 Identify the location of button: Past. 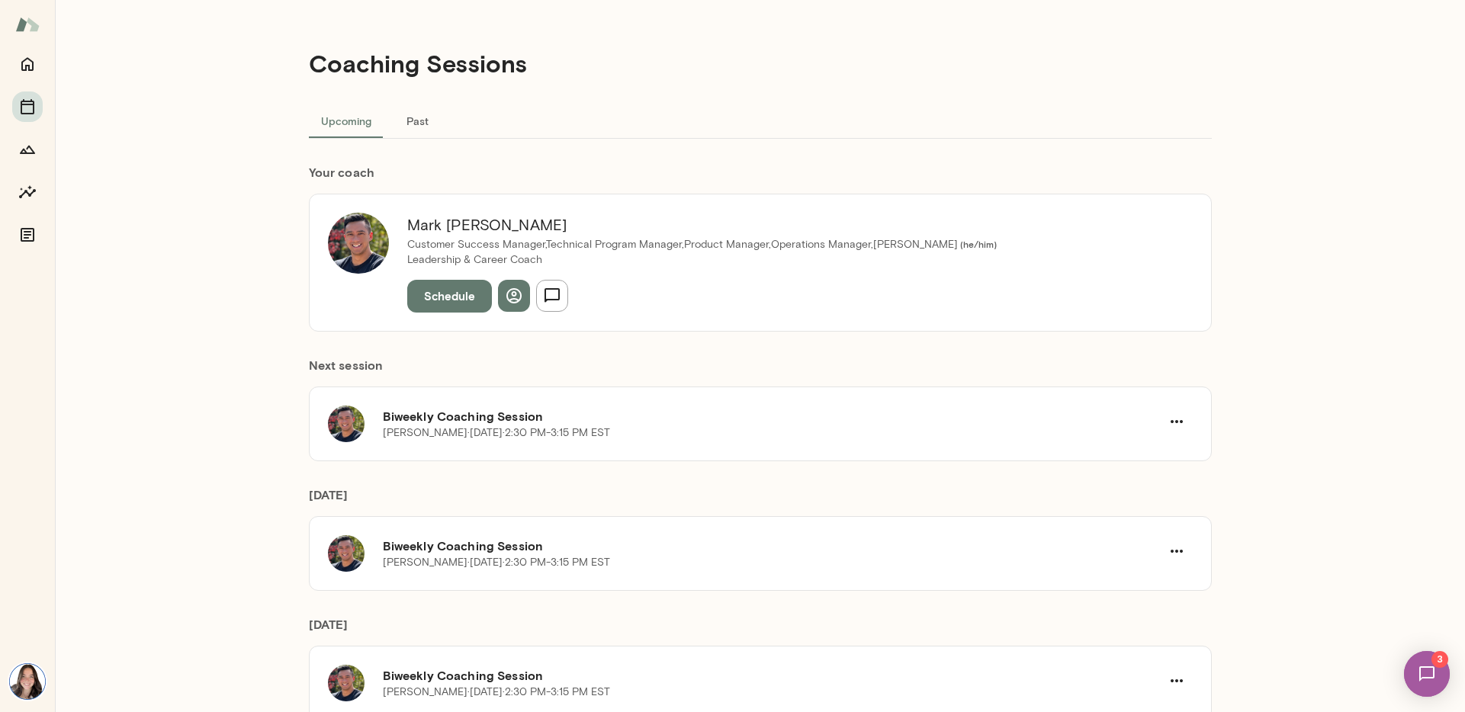
(418, 121).